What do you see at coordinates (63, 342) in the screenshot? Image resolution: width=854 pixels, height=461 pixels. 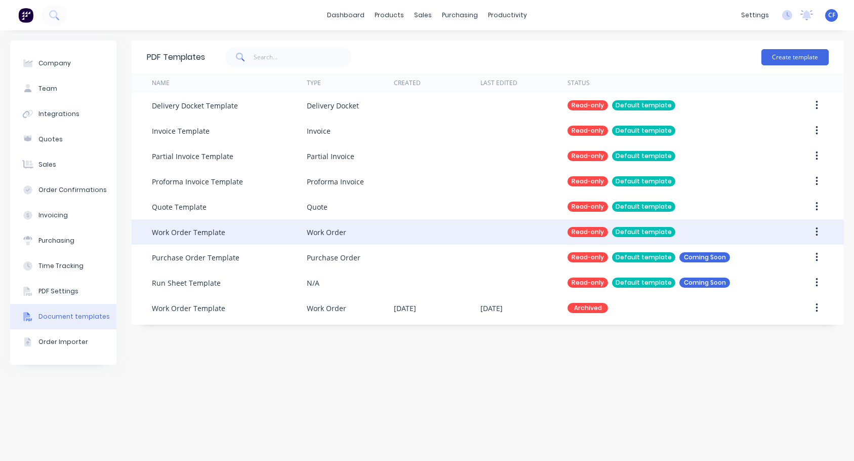 I see `button: Order Importer` at bounding box center [63, 342].